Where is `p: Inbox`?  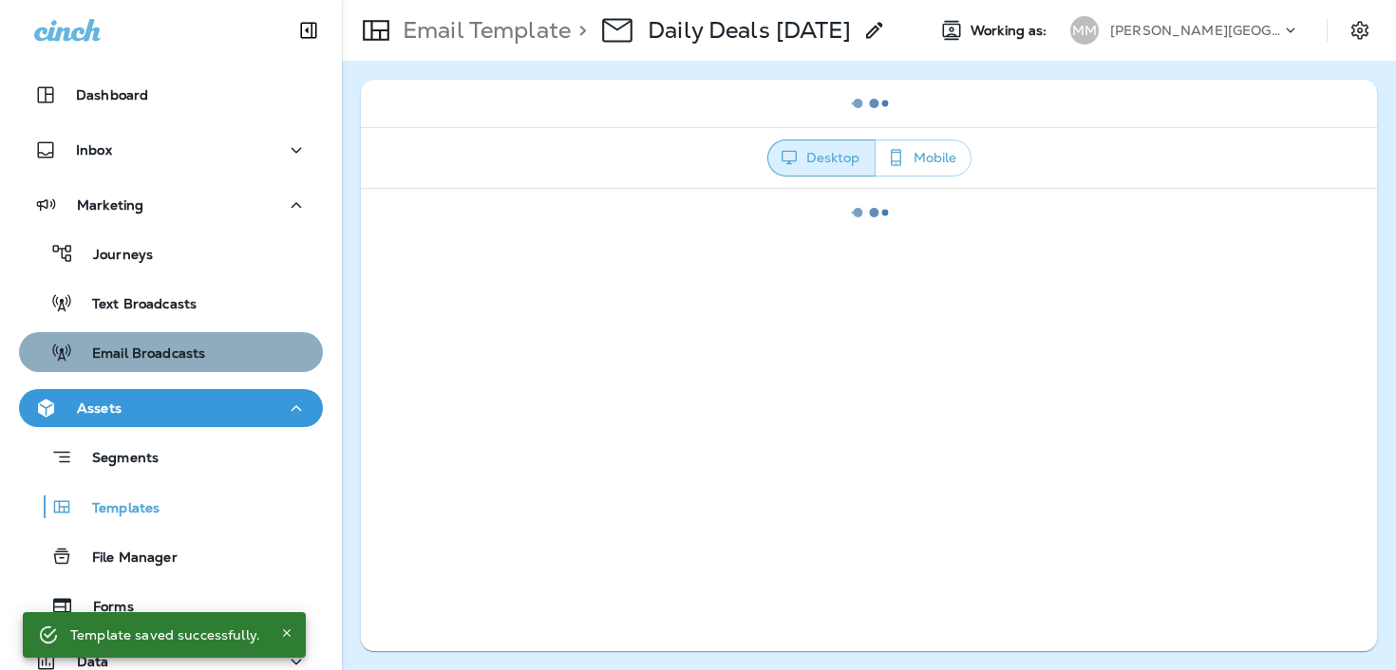
p: Inbox is located at coordinates (94, 150).